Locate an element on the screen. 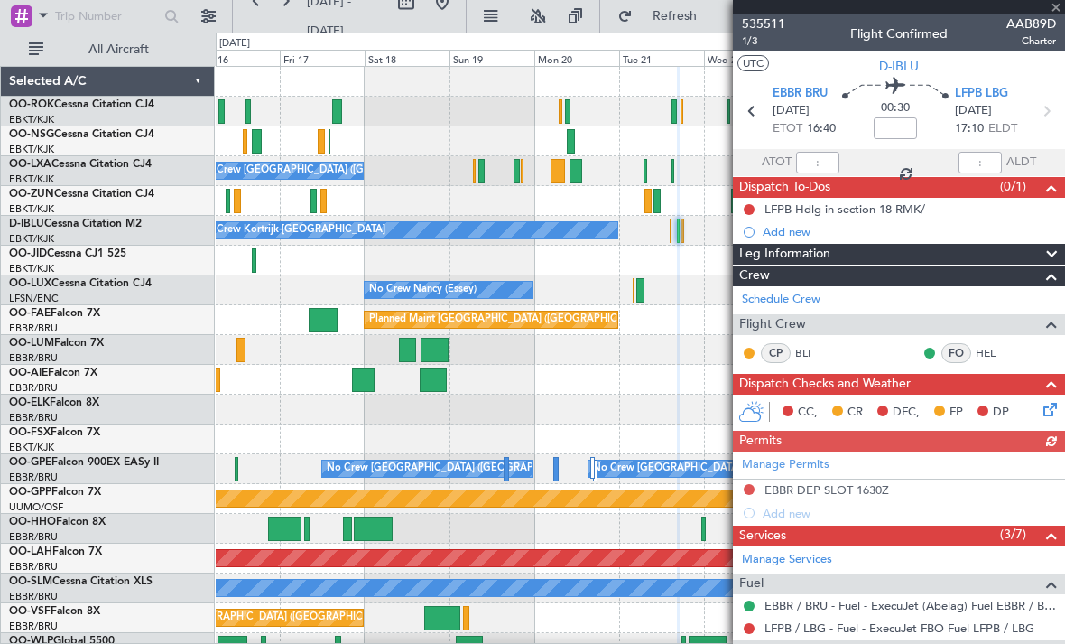  a: OO-LUXCessna Citation CJ4 is located at coordinates (80, 283).